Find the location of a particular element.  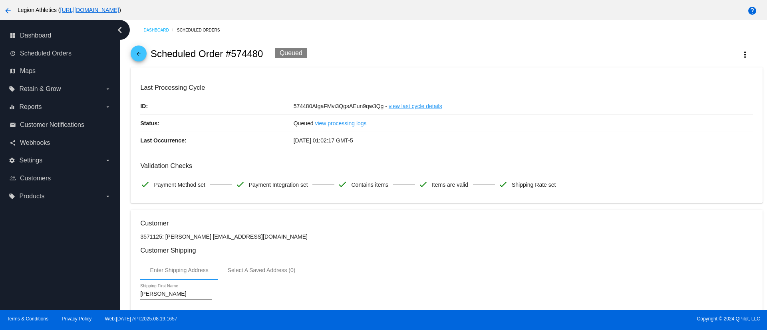

a: update Scheduled Orders is located at coordinates (60, 54).